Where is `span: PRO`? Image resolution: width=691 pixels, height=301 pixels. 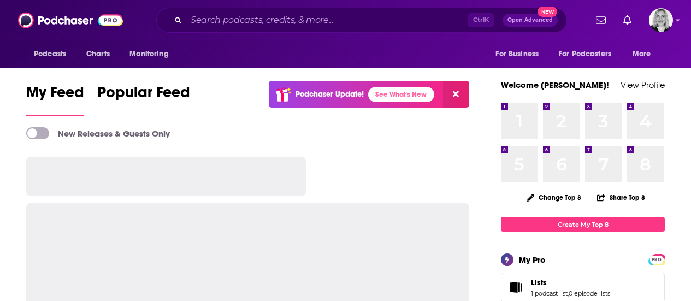 span: PRO is located at coordinates (657, 259).